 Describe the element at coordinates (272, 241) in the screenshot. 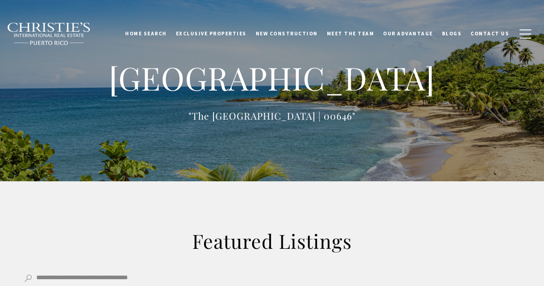

I see `h2: Featured Listings` at that location.